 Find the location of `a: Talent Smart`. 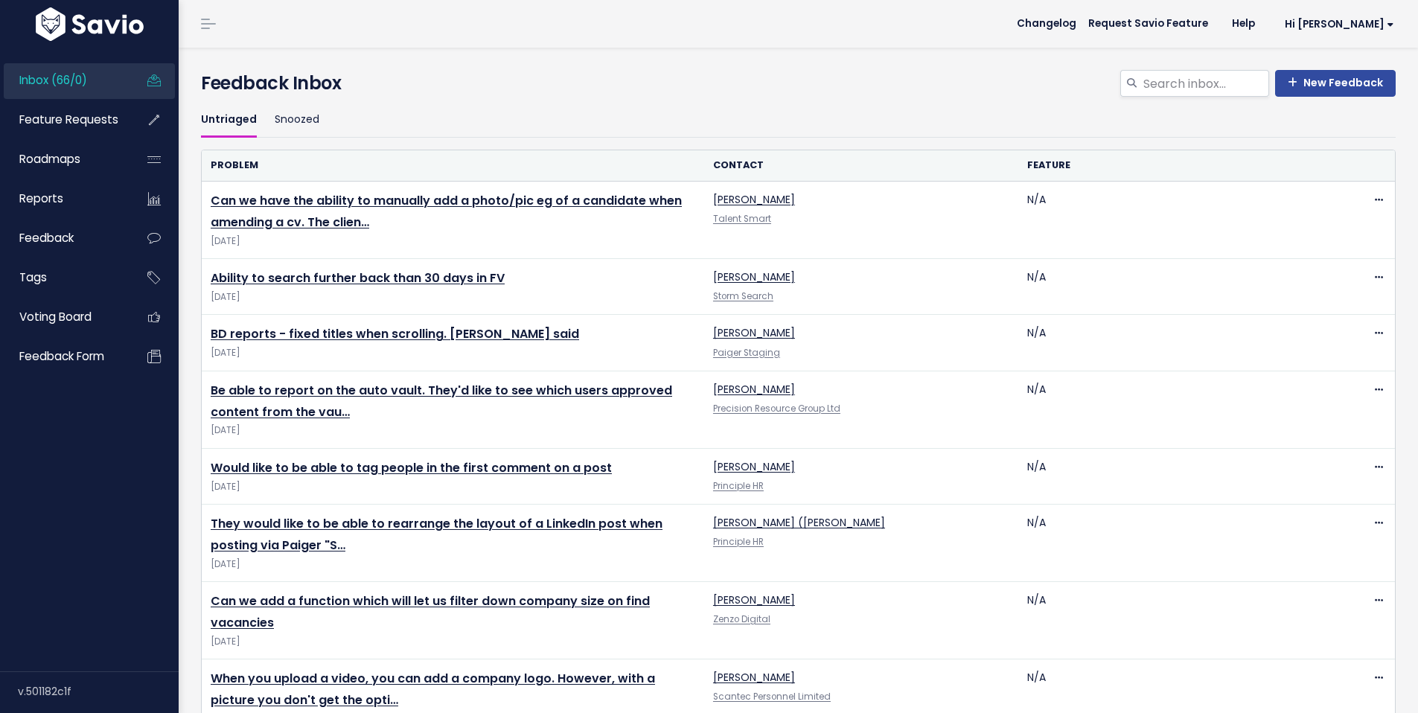

a: Talent Smart is located at coordinates (742, 219).